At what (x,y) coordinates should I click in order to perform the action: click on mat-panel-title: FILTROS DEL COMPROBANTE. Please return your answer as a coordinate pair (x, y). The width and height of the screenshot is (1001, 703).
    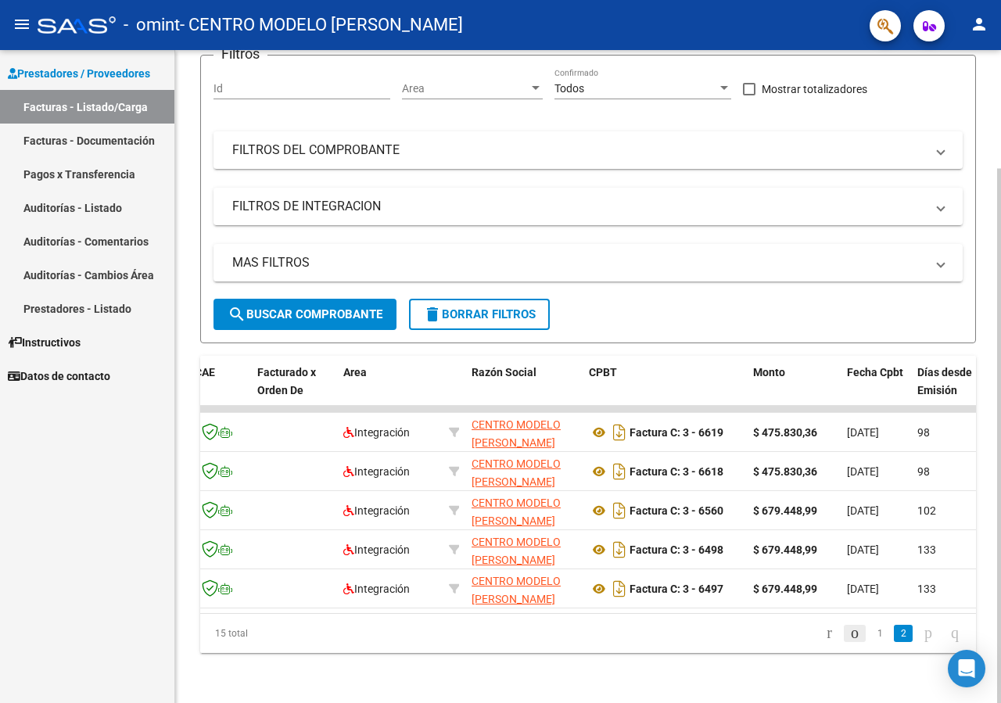
    Looking at the image, I should click on (579, 150).